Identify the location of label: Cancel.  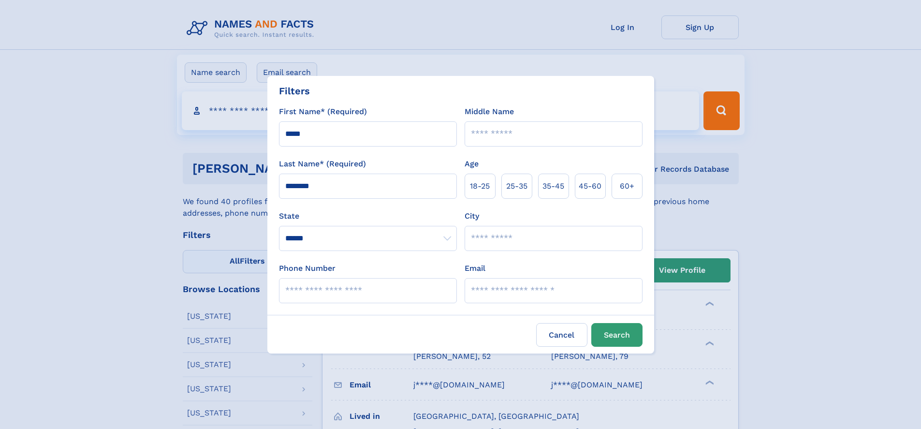
(562, 335).